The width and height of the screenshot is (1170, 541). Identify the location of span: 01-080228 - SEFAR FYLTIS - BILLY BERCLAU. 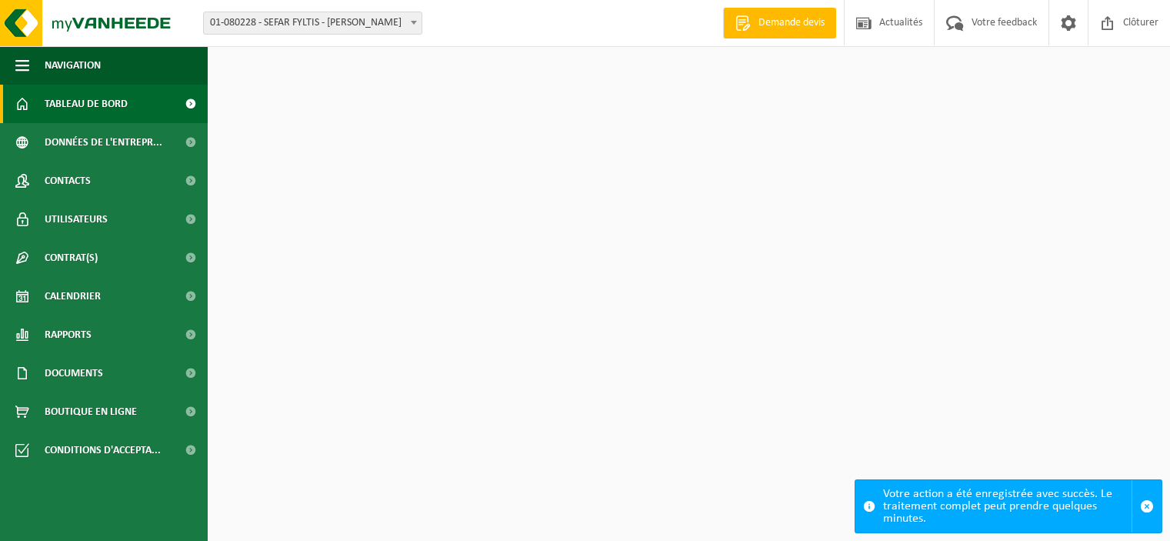
(312, 23).